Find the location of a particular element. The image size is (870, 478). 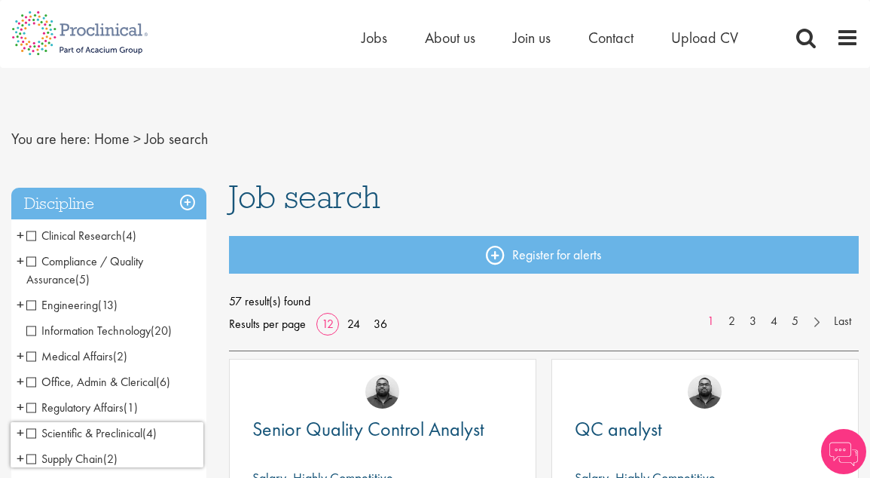

span: (13) is located at coordinates (108, 304).